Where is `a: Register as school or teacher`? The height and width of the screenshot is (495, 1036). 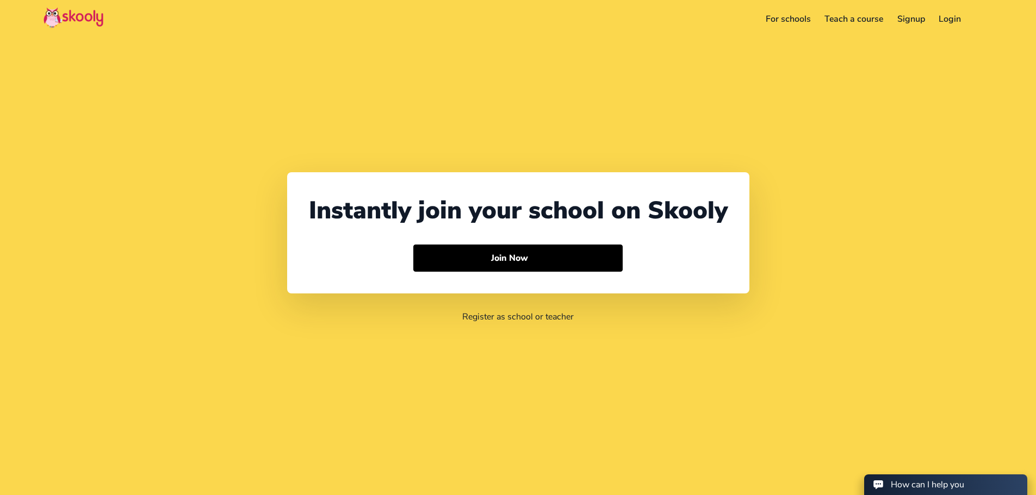
a: Register as school or teacher is located at coordinates (518, 317).